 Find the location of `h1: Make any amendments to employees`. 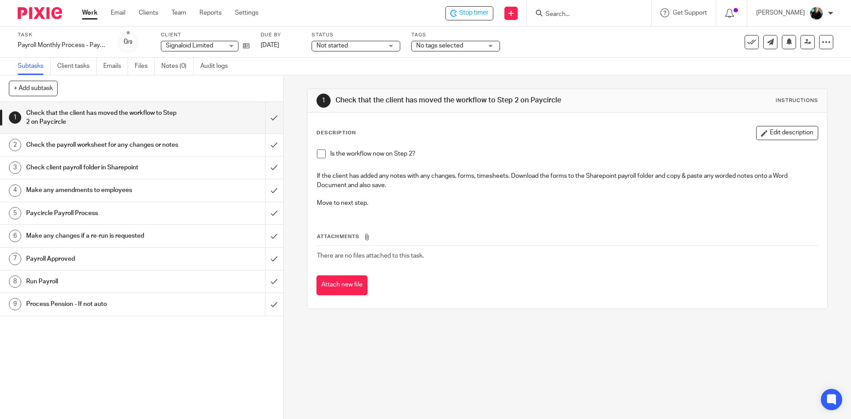

h1: Make any amendments to employees is located at coordinates (103, 190).